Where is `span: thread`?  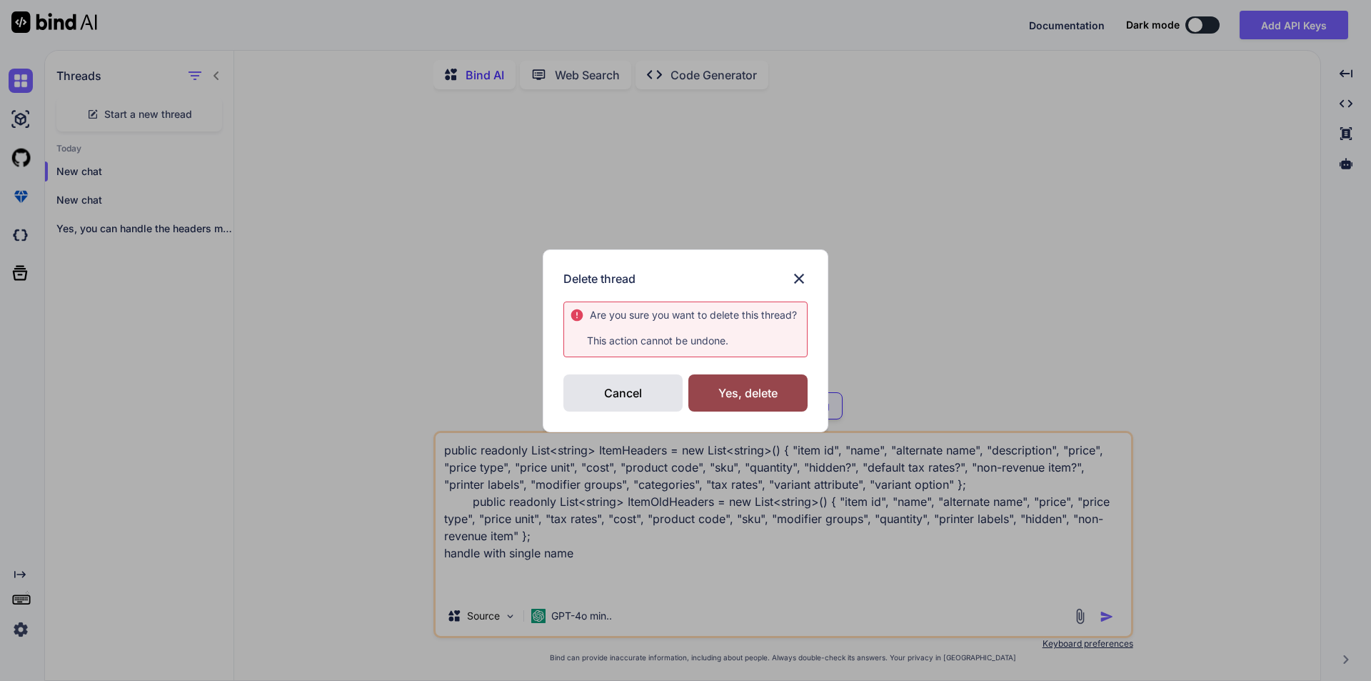 span: thread is located at coordinates (775, 314).